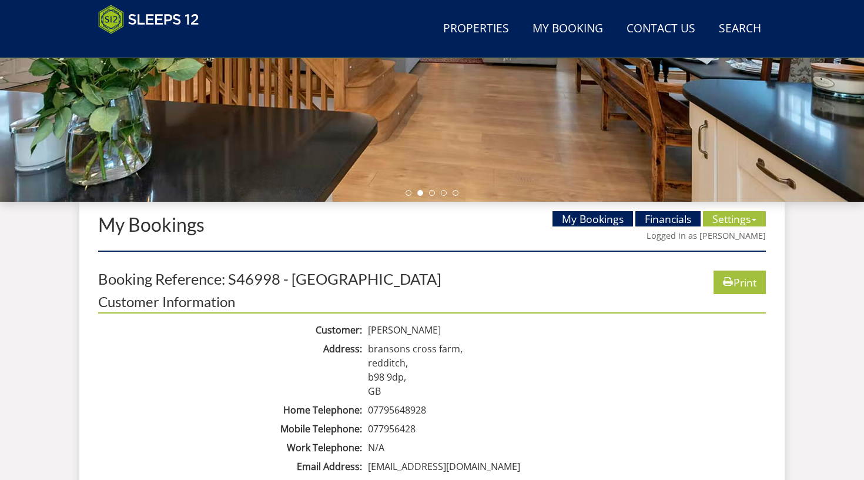 This screenshot has width=864, height=480. I want to click on dd: bransons cross farm, redditch, b98 9dp, GB, so click(565, 370).